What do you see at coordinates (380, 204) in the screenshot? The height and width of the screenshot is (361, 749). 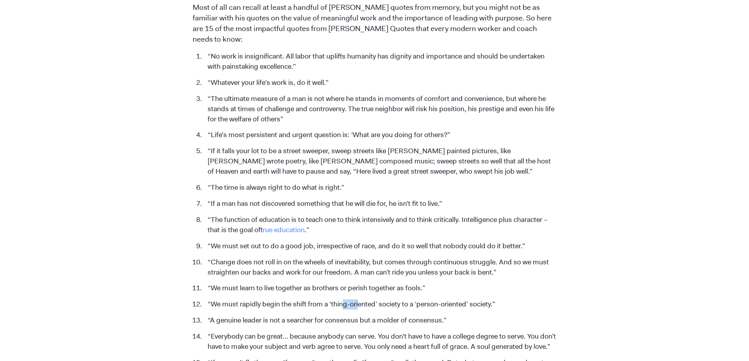 I see `li: “If a man has not discovered something that he will die for, he isn’t fit to live.”` at bounding box center [380, 204].